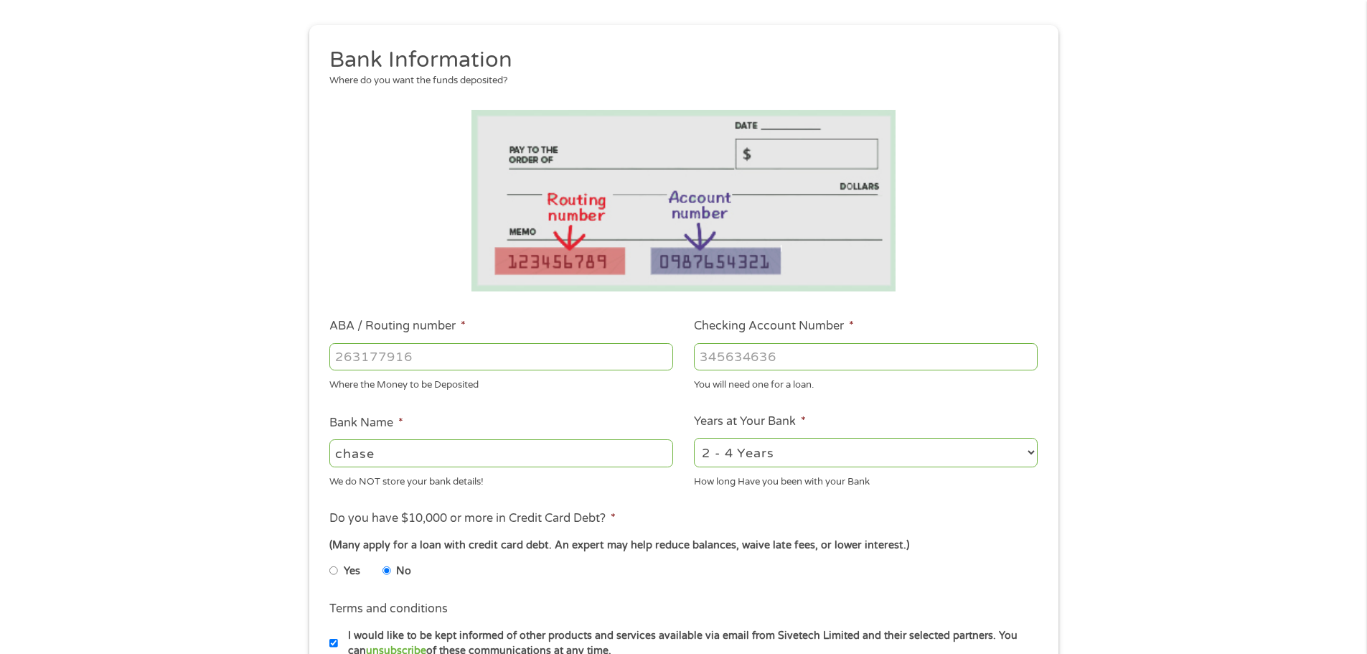 The height and width of the screenshot is (654, 1367). Describe the element at coordinates (501, 383) in the screenshot. I see `div: Where the Money to be Deposited` at that location.